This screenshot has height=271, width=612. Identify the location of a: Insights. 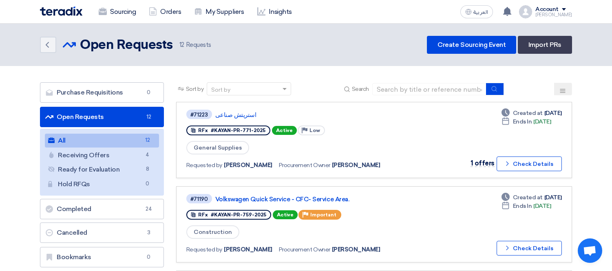
(275, 12).